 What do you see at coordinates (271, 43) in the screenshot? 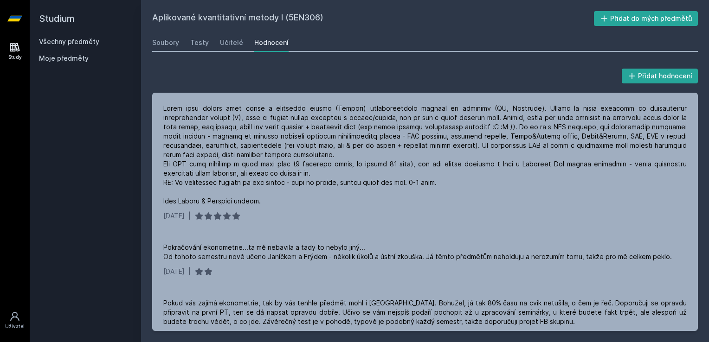
I see `a: Hodnocení` at bounding box center [271, 43].